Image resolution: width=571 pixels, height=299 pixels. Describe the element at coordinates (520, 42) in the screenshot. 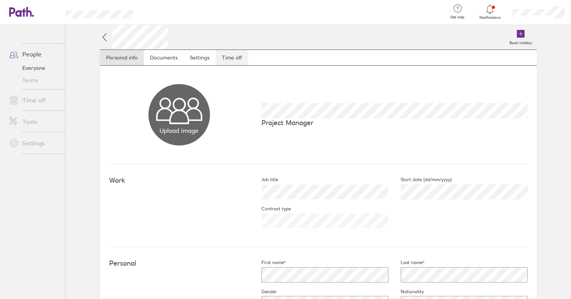

I see `label: Book holiday` at that location.